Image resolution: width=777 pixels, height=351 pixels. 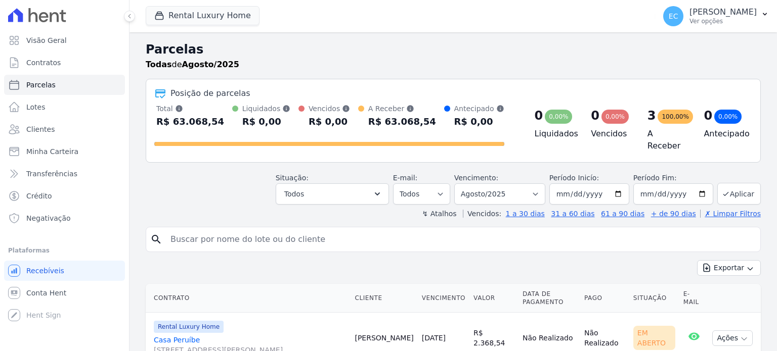 What do you see at coordinates (267, 109) in the screenshot?
I see `div: Liquidados` at bounding box center [267, 109].